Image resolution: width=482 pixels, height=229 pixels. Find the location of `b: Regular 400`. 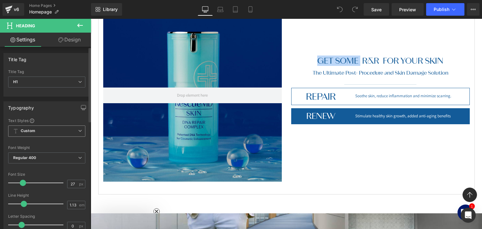

b: Regular 400 is located at coordinates (25, 157).